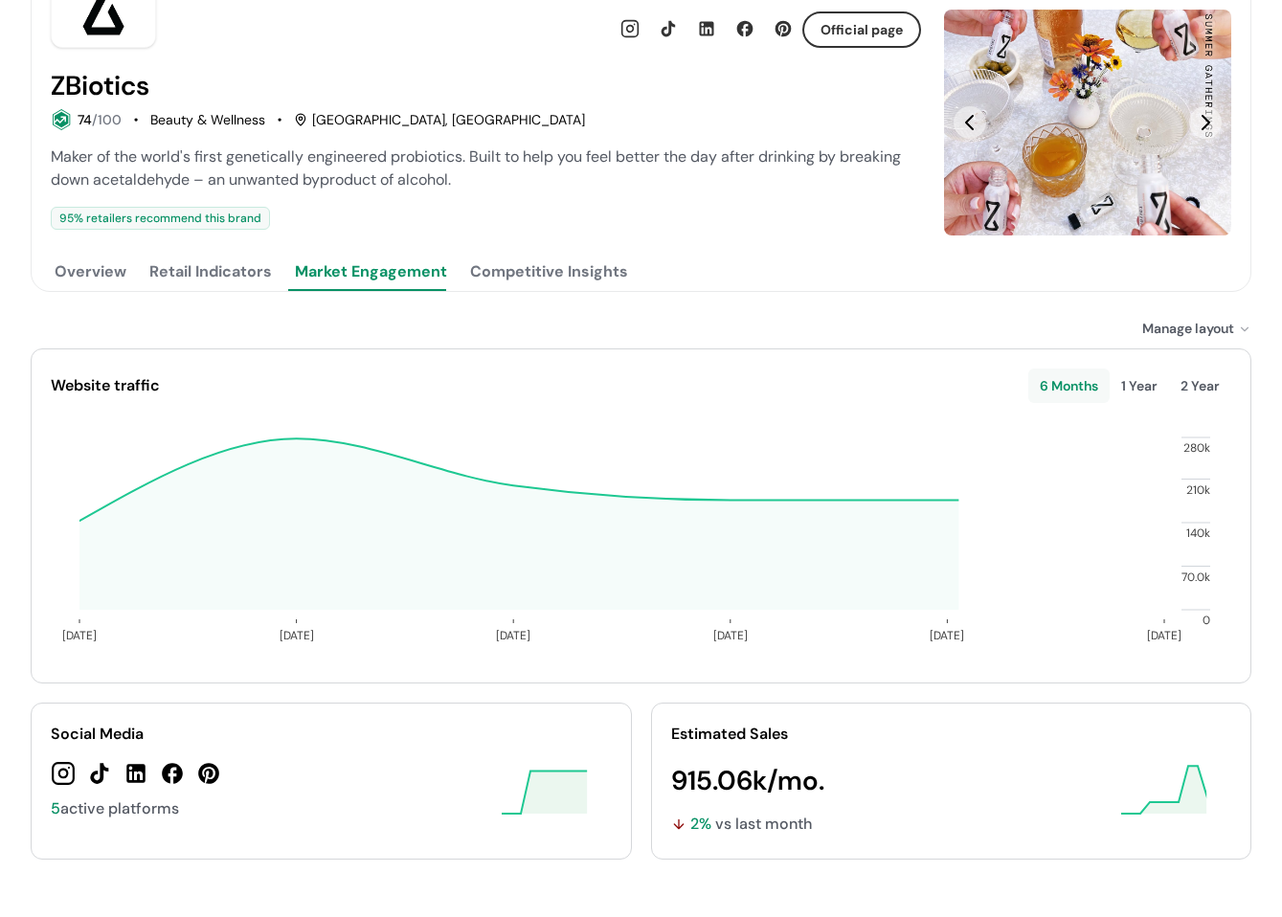 Image resolution: width=1282 pixels, height=917 pixels. What do you see at coordinates (1088, 123) in the screenshot?
I see `div: Carousel` at bounding box center [1088, 123].